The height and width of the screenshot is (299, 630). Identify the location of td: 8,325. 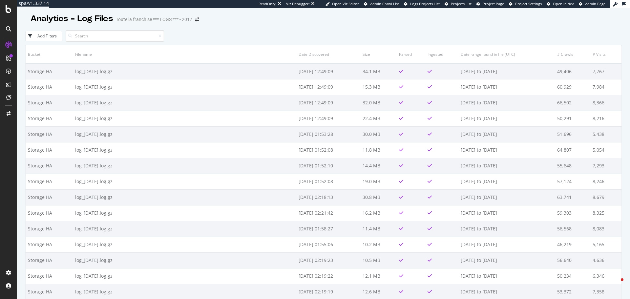
(605, 213).